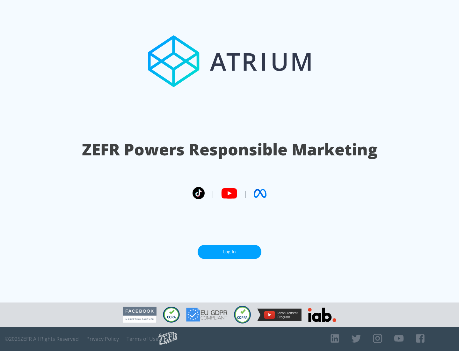 Image resolution: width=459 pixels, height=351 pixels. I want to click on img: GDPR Compliant, so click(207, 314).